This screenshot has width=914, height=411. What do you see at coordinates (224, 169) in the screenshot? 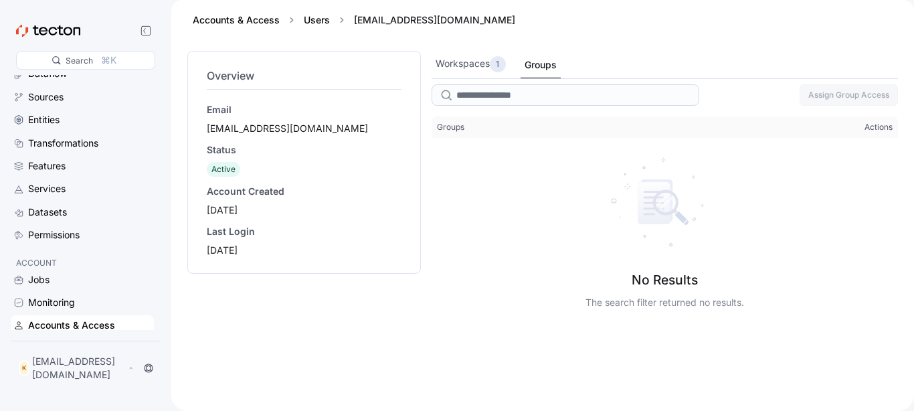
I see `span: Active` at bounding box center [224, 169].